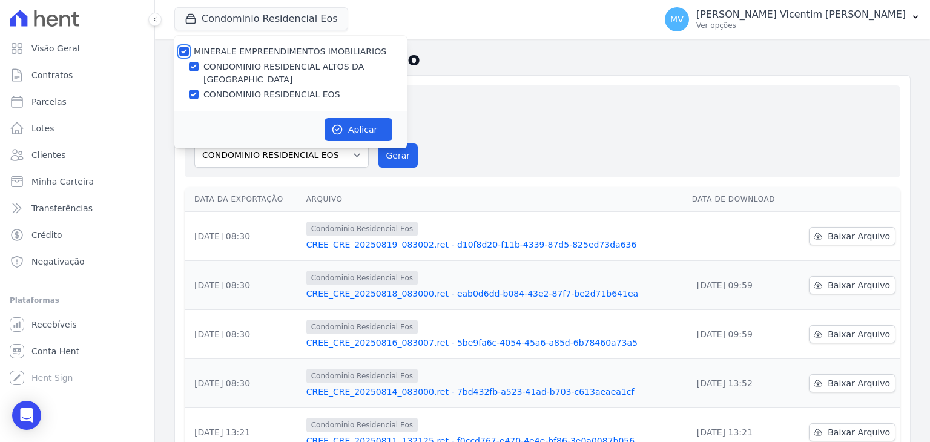  Describe the element at coordinates (739, 199) in the screenshot. I see `th: Data de Download` at that location.